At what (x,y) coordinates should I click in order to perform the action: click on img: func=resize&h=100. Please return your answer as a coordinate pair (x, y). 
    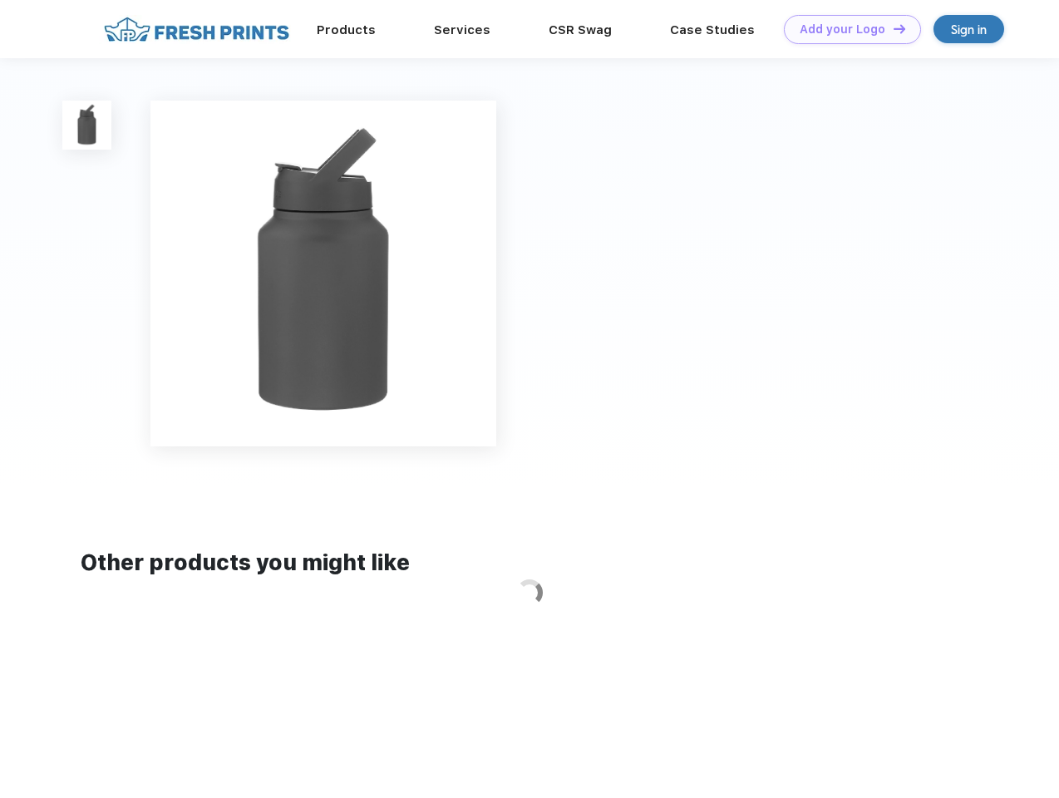
    Looking at the image, I should click on (86, 125).